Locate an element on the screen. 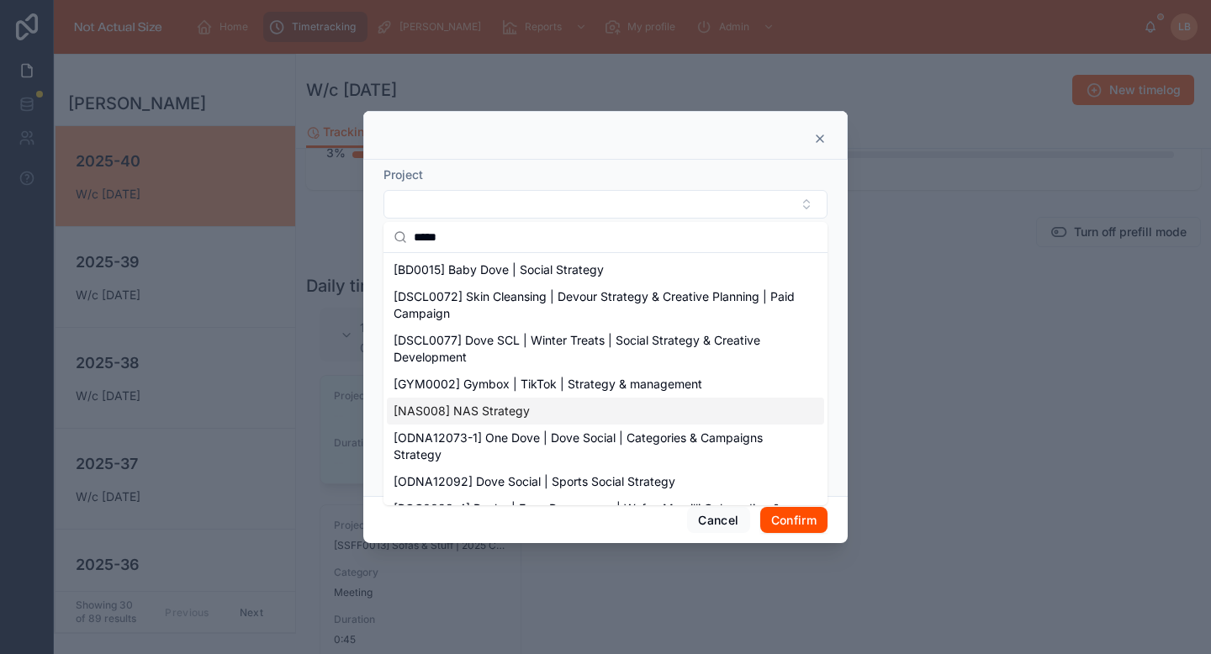 This screenshot has height=654, width=1211. span: [ODNA12073-1] One Dove | Dove Social | Categories & Campaigns Strategy is located at coordinates (595, 446).